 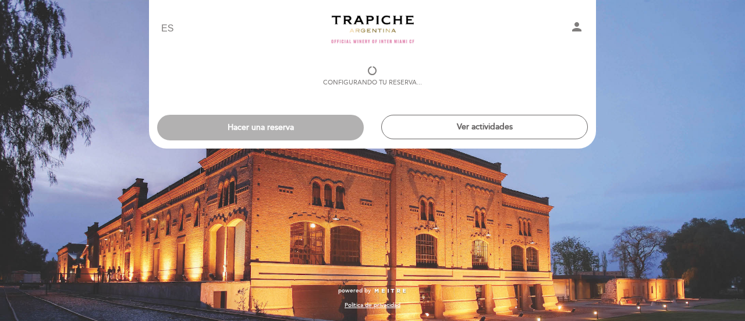 What do you see at coordinates (390, 291) in the screenshot?
I see `img: MEITRE` at bounding box center [390, 291].